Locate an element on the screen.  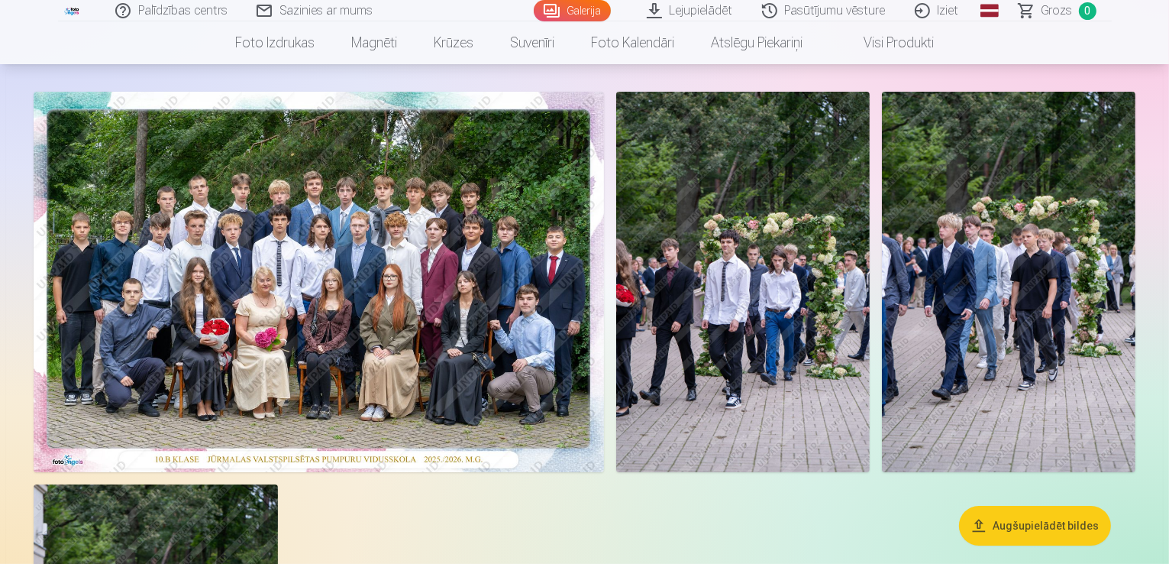
a: Magnēti is located at coordinates (374, 43).